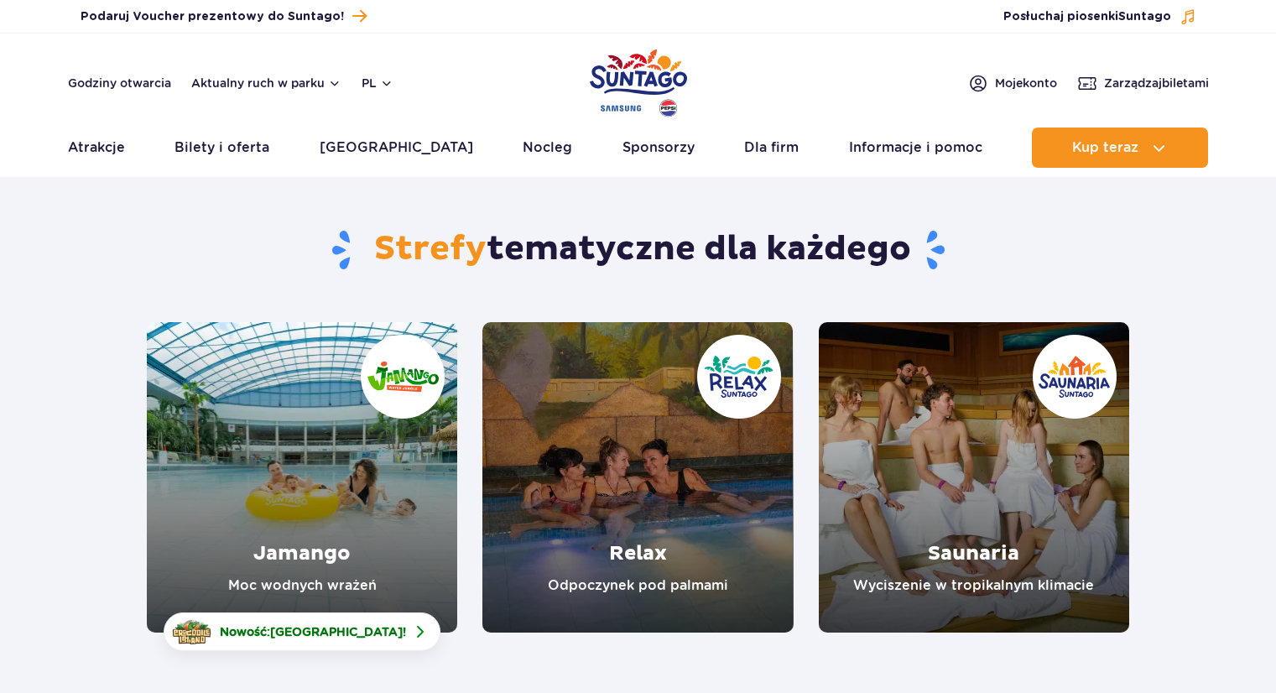 Image resolution: width=1276 pixels, height=693 pixels. I want to click on a: Informacje i pomoc, so click(916, 148).